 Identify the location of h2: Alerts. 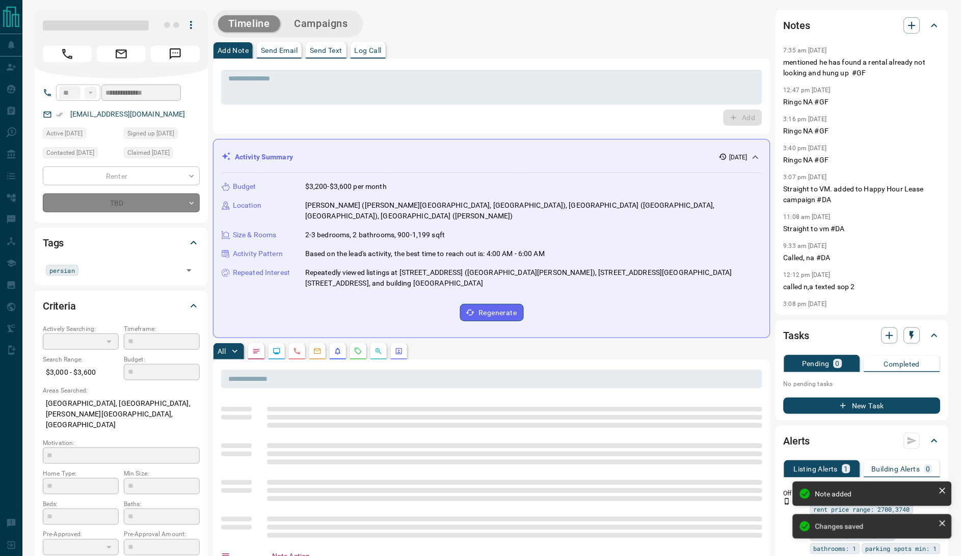
(797, 441).